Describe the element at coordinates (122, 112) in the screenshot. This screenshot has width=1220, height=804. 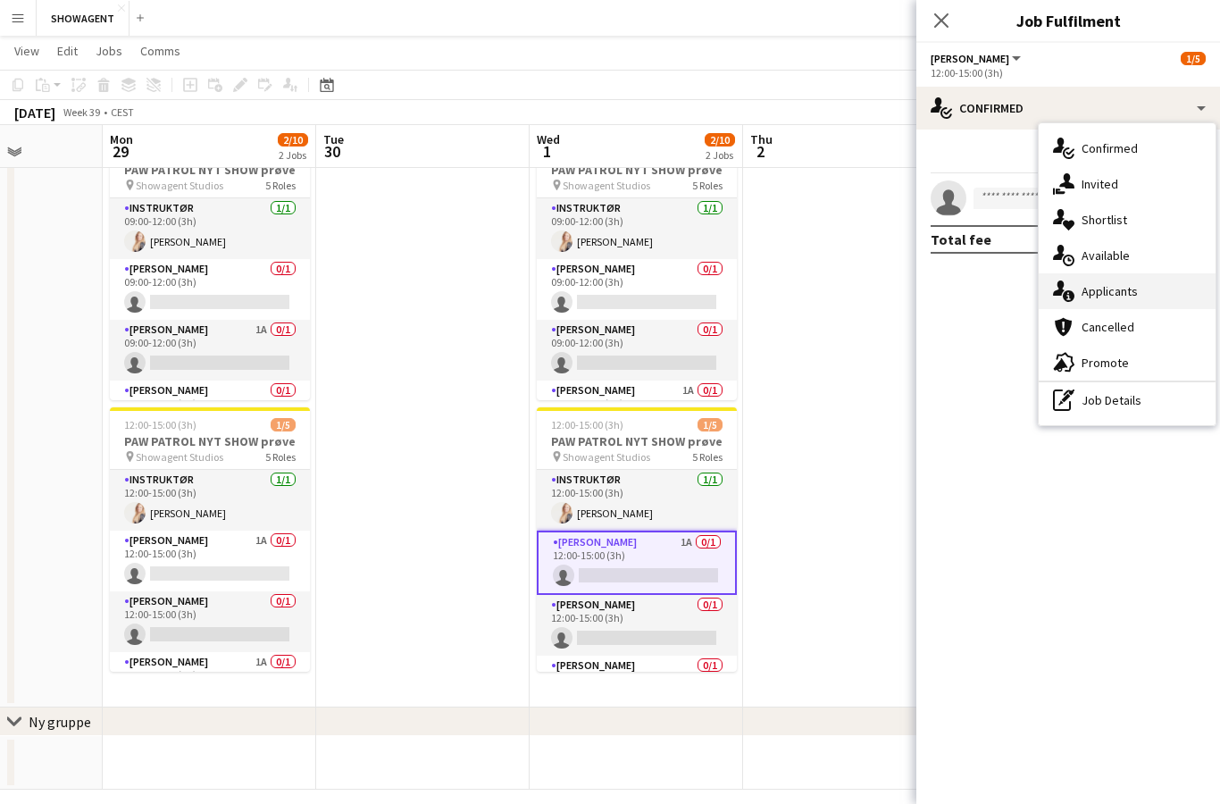
I see `div: CEST` at that location.